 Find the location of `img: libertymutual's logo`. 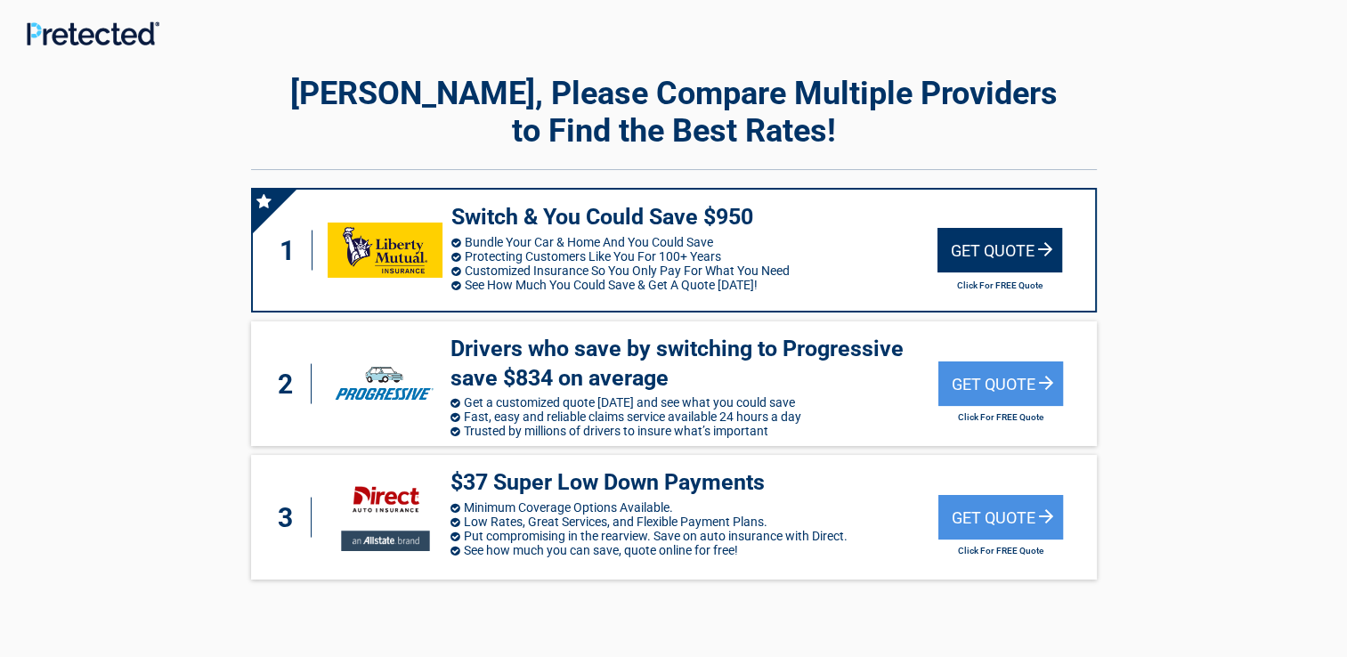

img: libertymutual's logo is located at coordinates (385, 250).